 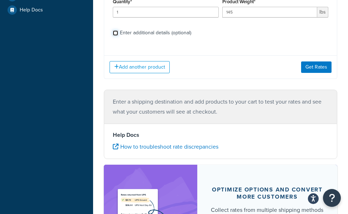 What do you see at coordinates (155, 33) in the screenshot?
I see `div: Enter additional details (optional)` at bounding box center [155, 33].